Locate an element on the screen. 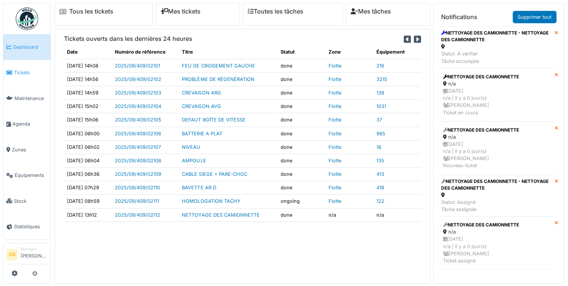 Image resolution: width=568 pixels, height=286 pixels. th: Statut is located at coordinates (302, 52).